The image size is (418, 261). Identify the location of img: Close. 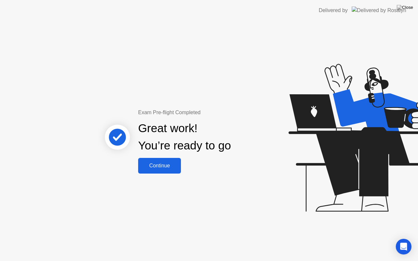
(405, 8).